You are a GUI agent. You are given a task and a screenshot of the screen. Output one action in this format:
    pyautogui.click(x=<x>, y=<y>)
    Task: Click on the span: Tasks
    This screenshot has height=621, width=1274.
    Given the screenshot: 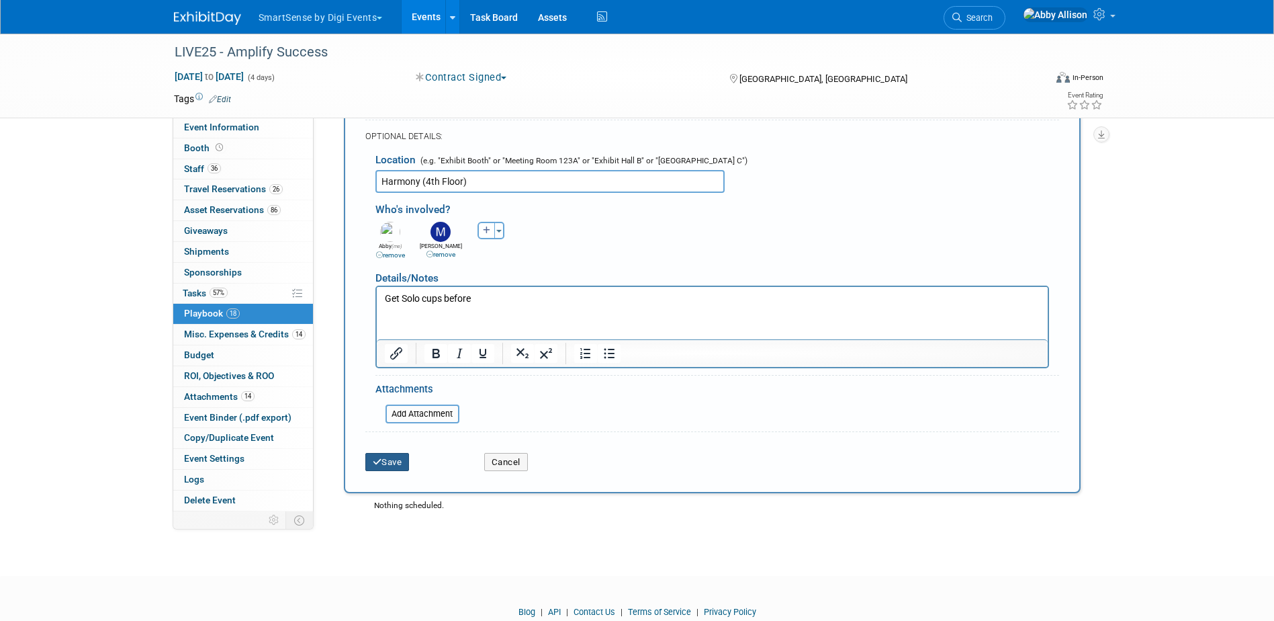 What is the action you would take?
    pyautogui.click(x=205, y=293)
    